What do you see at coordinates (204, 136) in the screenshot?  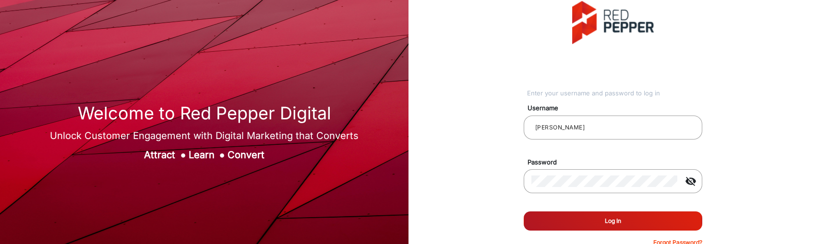 I see `div: Unlock Customer Engagement with Digital Marketing that Converts` at bounding box center [204, 136].